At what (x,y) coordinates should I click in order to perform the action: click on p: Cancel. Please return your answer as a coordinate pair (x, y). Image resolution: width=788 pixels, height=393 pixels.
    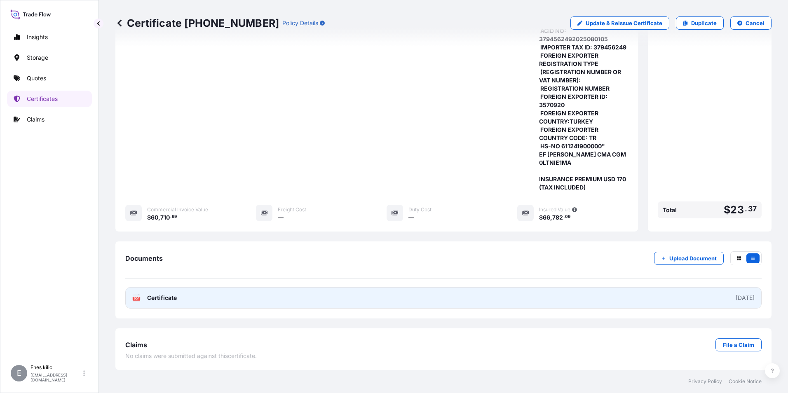
    Looking at the image, I should click on (755, 23).